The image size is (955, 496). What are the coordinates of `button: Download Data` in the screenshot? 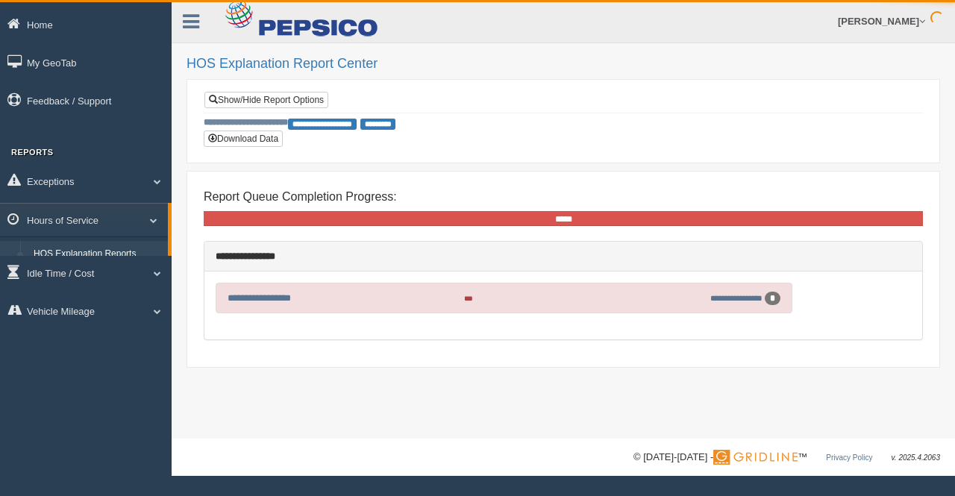 It's located at (243, 139).